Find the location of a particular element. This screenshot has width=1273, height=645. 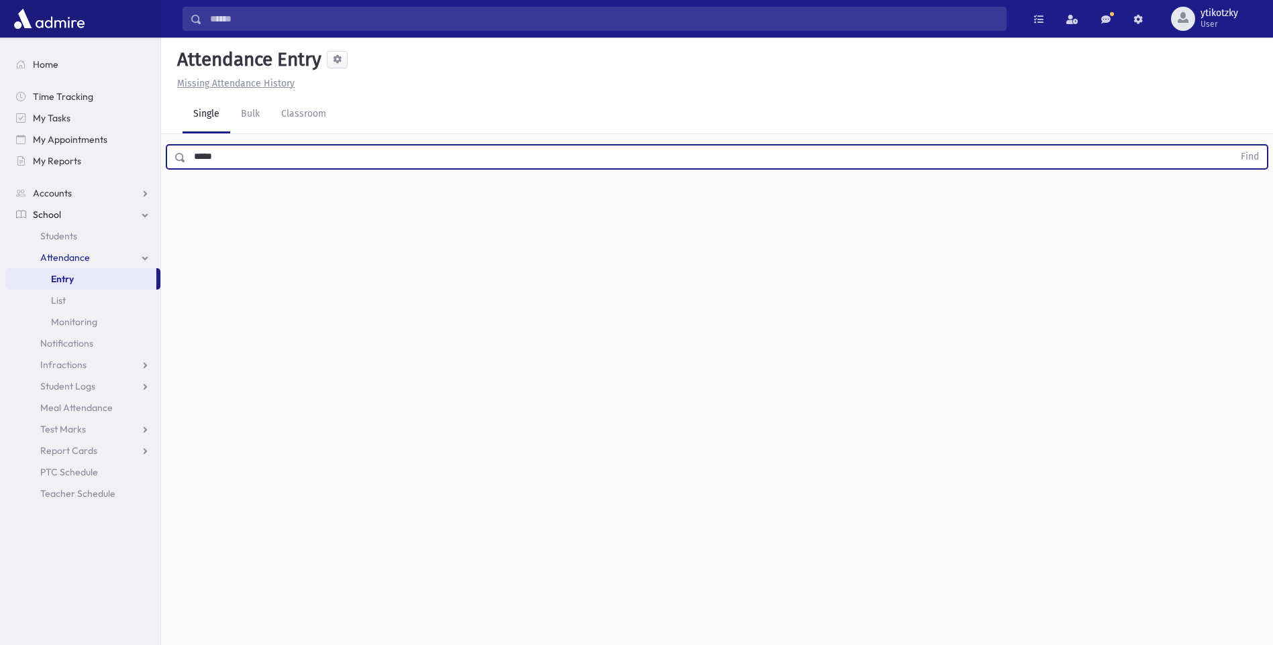

span: PTC Schedule is located at coordinates (69, 472).